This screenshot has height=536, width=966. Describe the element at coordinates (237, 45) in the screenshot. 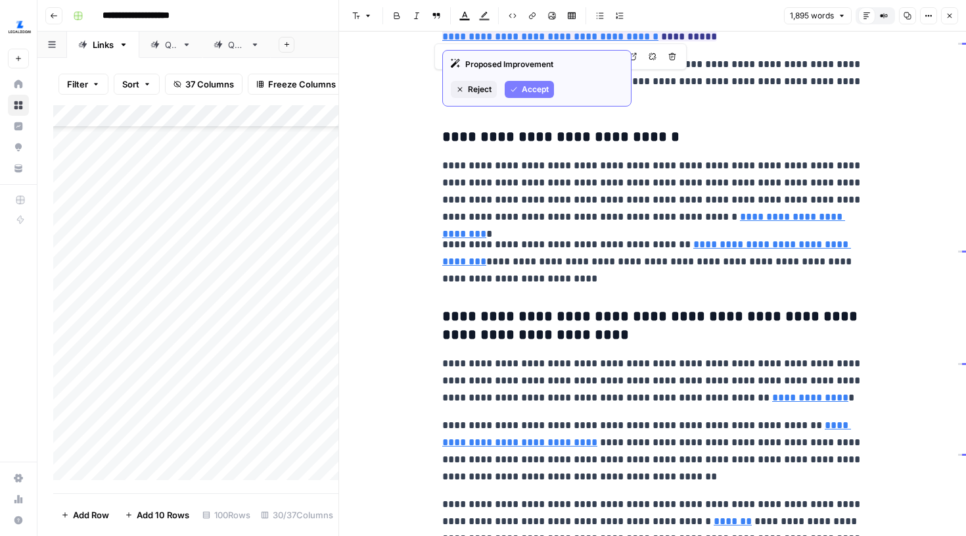

I see `a: QA2` at that location.